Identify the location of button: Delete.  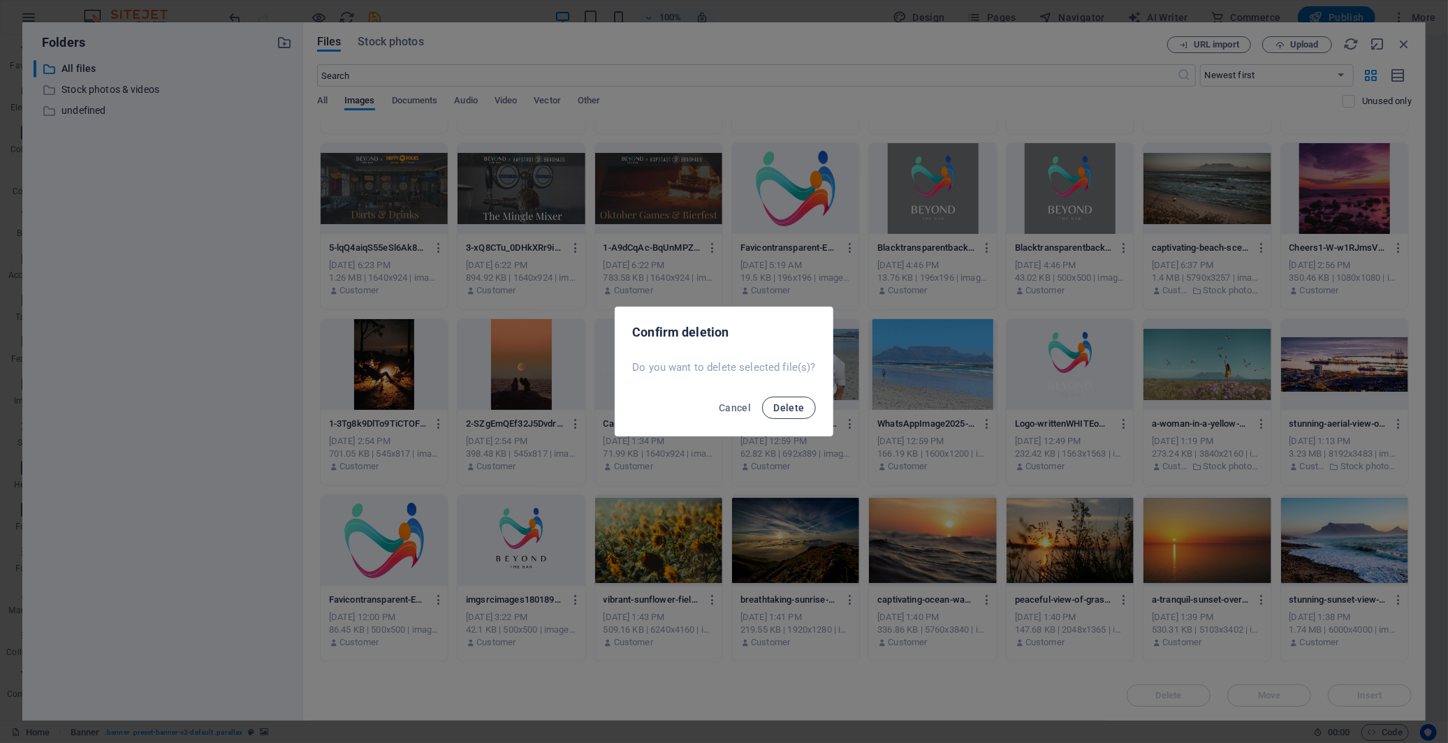
(789, 408).